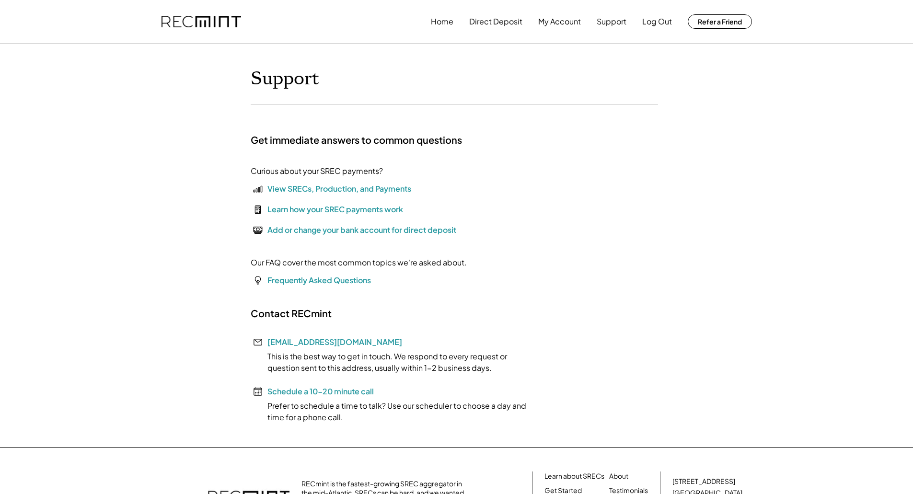 Image resolution: width=913 pixels, height=494 pixels. What do you see at coordinates (335, 209) in the screenshot?
I see `div: Learn how your SREC payments work` at bounding box center [335, 209].